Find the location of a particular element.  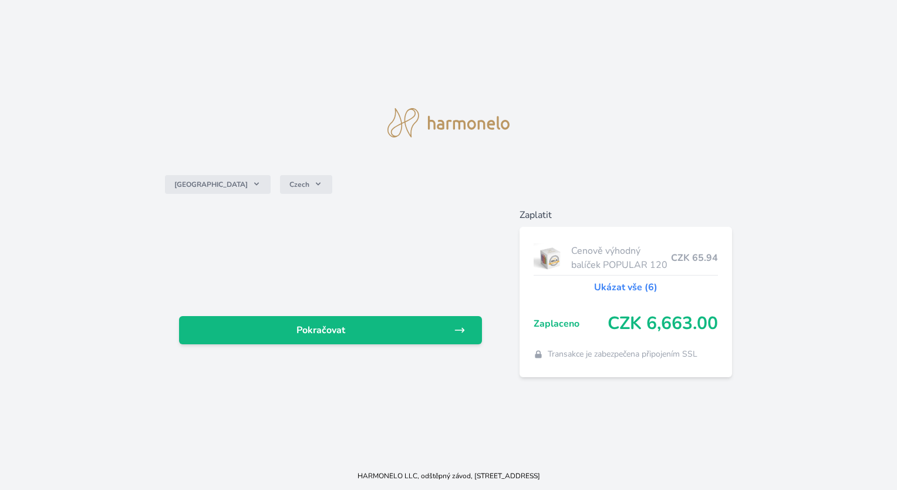

span: Transakce je zabezpečena připojením SSL is located at coordinates (622, 354).